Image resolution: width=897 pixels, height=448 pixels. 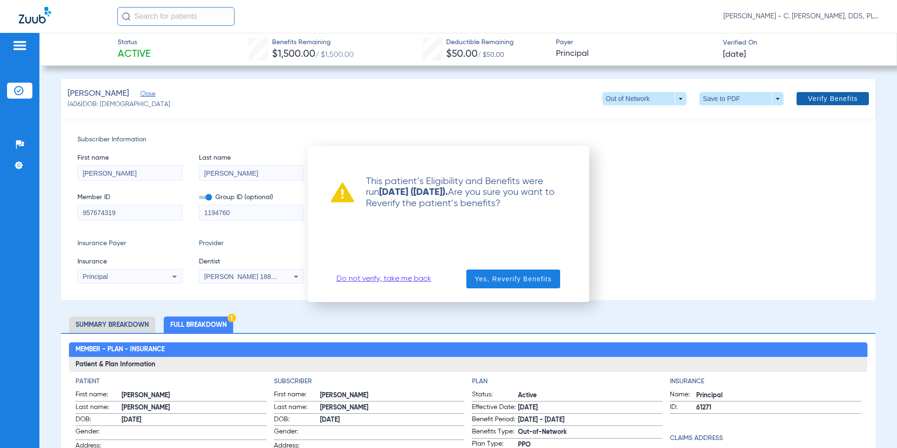 I want to click on span: Yes, Reverify Benefits, so click(x=513, y=279).